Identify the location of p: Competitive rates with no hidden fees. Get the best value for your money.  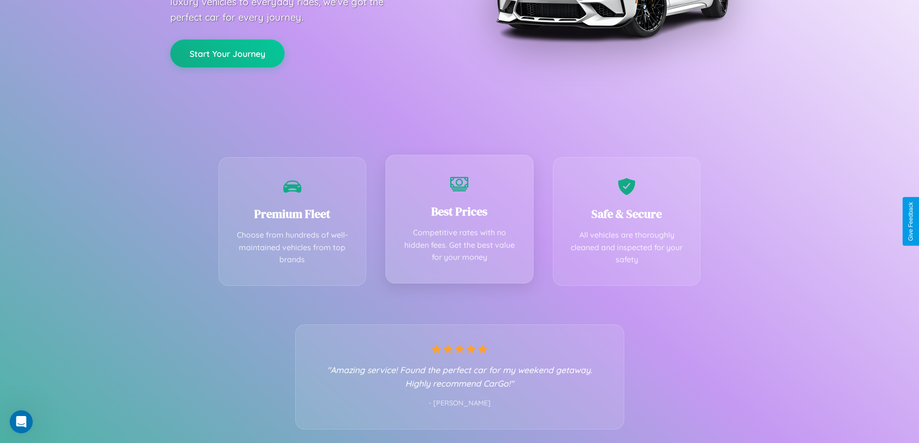
(459, 245).